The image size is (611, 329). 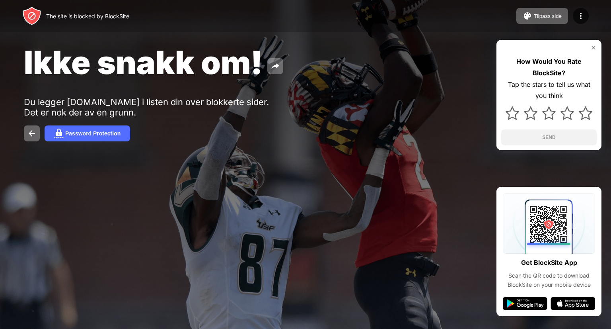 I want to click on img: back.svg, so click(x=32, y=133).